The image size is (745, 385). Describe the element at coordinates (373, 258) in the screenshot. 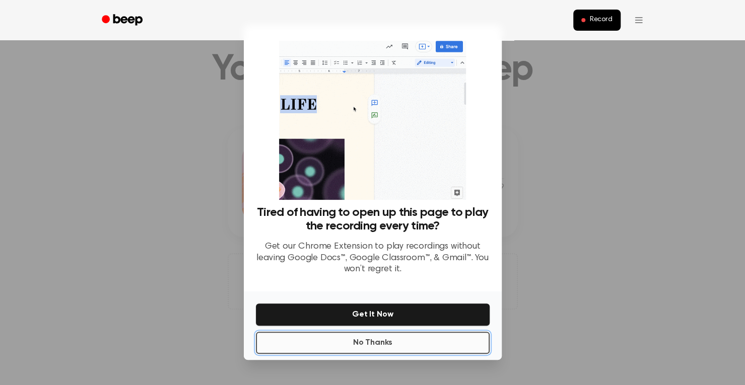

I see `p: Get our Chrome Extension to play recordings without leaving Google Docs™, Google Classroom™, & Gm...` at that location.